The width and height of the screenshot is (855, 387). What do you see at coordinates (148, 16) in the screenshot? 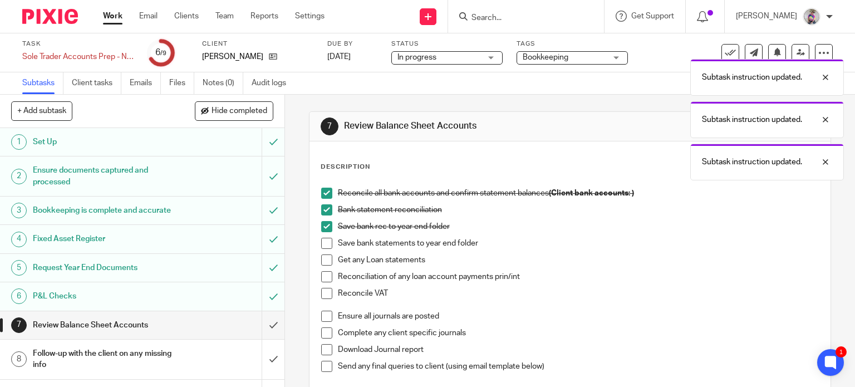
I see `a: Email` at bounding box center [148, 16].